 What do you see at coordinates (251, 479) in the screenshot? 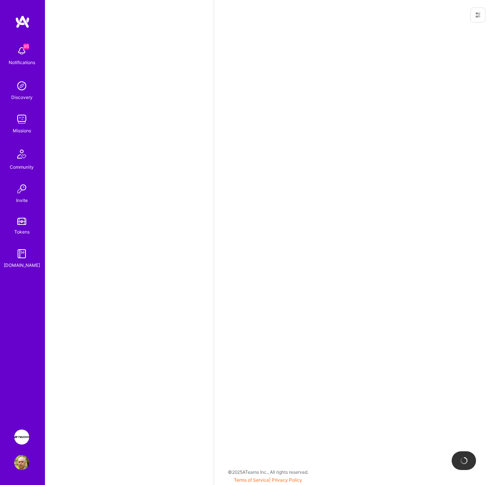
I see `a: Terms of Service` at bounding box center [251, 479].